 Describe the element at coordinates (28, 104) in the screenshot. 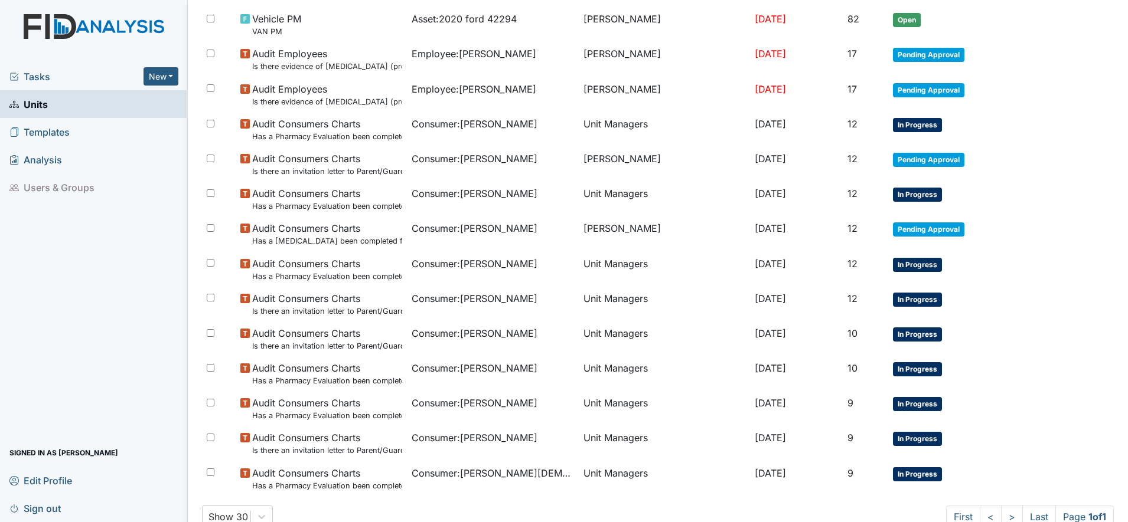

I see `span: Units` at that location.